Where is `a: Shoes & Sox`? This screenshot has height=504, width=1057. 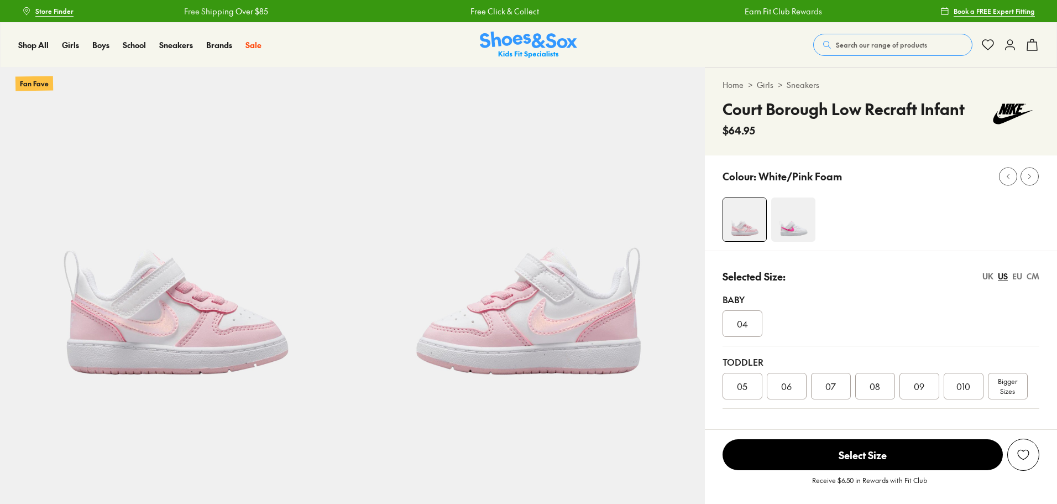
a: Shoes & Sox is located at coordinates (528, 45).